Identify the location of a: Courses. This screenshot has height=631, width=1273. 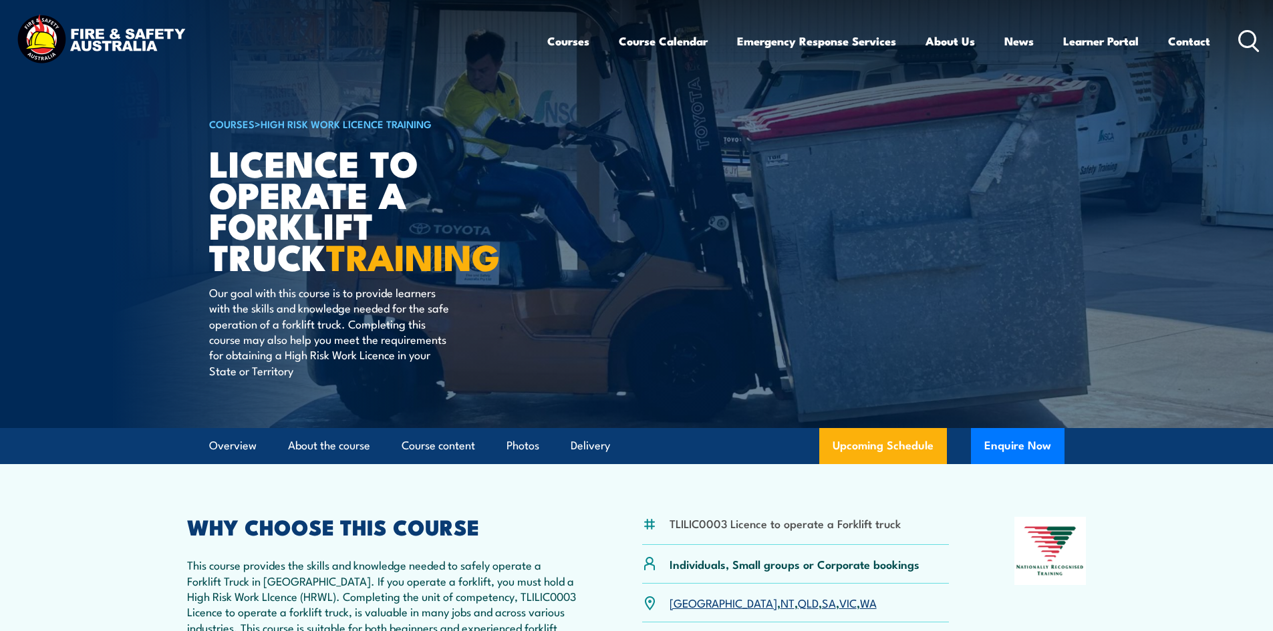
(568, 41).